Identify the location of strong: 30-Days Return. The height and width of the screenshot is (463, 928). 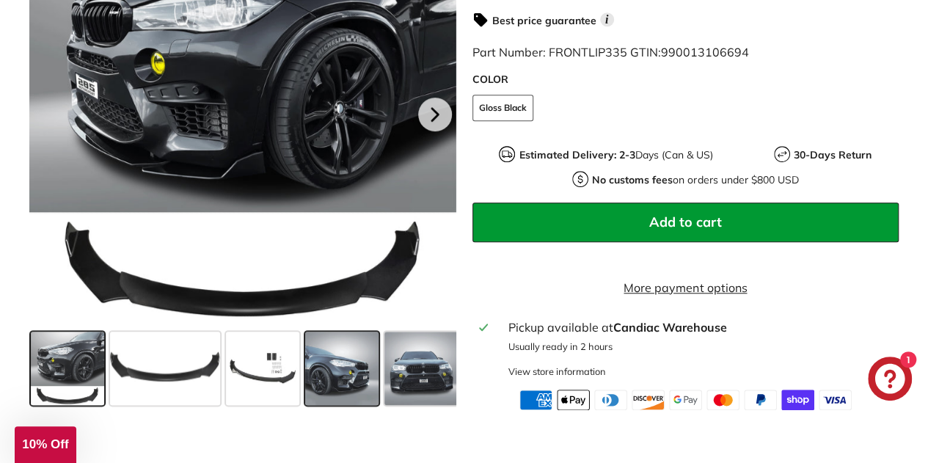
(833, 155).